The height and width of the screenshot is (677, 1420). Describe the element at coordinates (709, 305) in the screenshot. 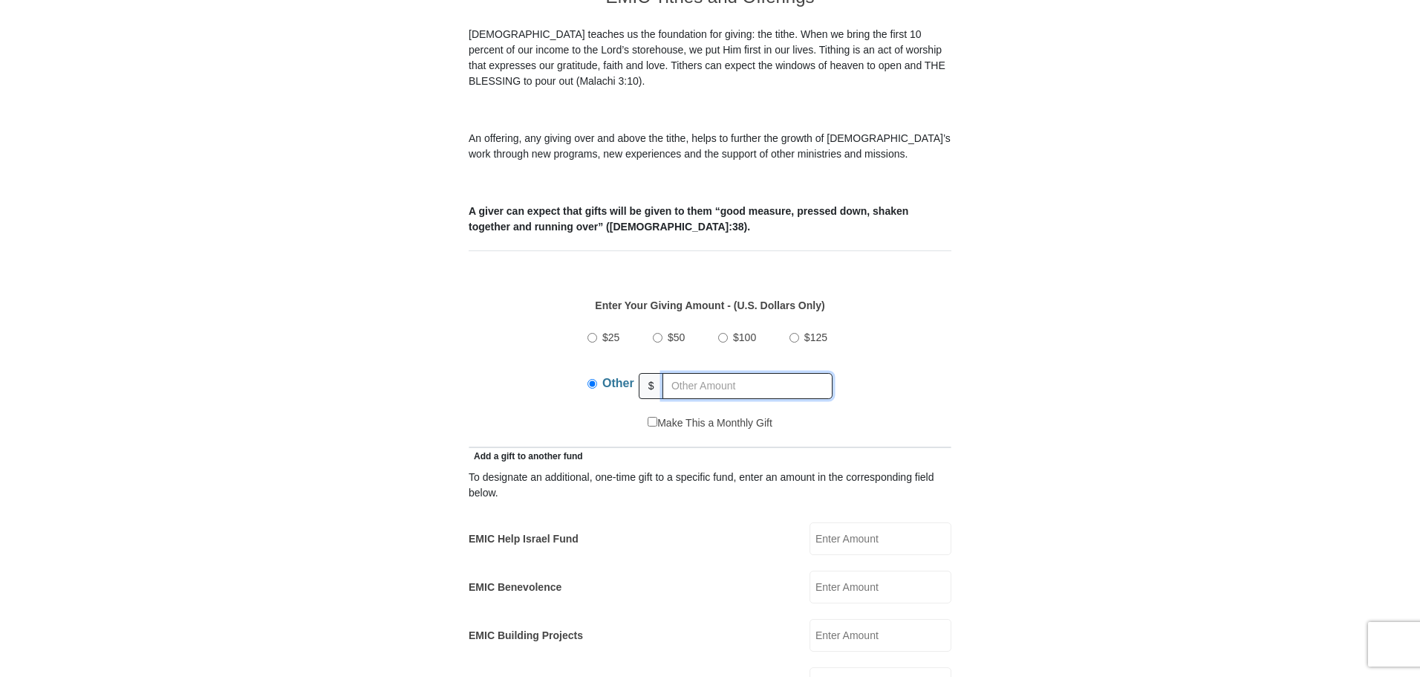

I see `strong: Enter Your Giving Amount - (U.S. Dollars Only)` at that location.